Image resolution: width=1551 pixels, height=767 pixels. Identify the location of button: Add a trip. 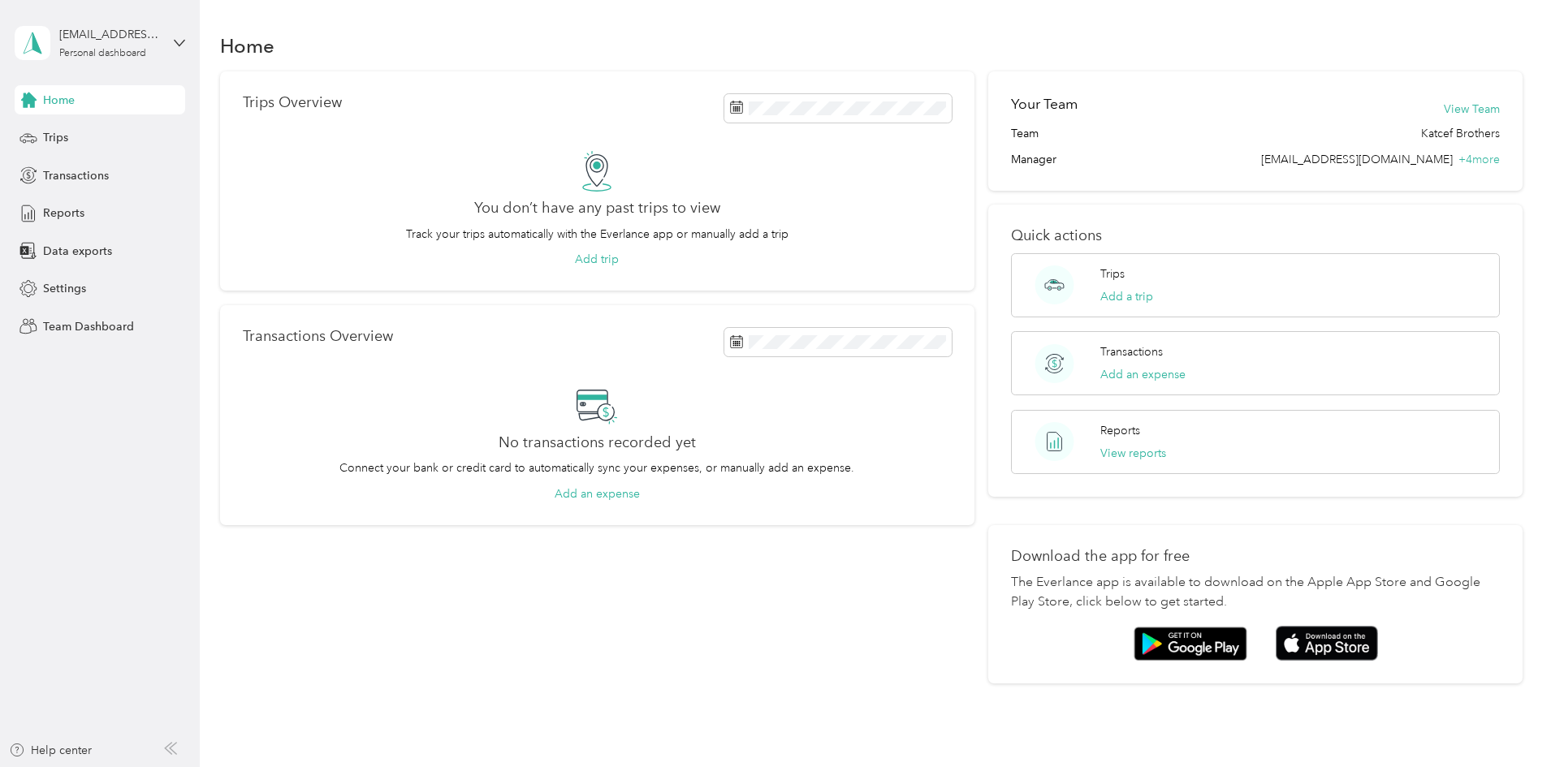
(1126, 296).